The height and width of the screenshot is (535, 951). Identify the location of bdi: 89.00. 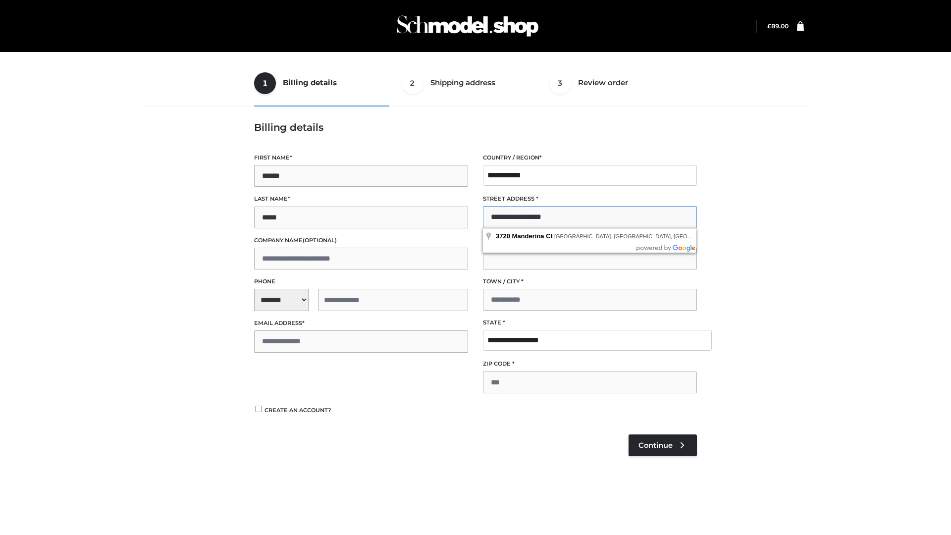
(778, 26).